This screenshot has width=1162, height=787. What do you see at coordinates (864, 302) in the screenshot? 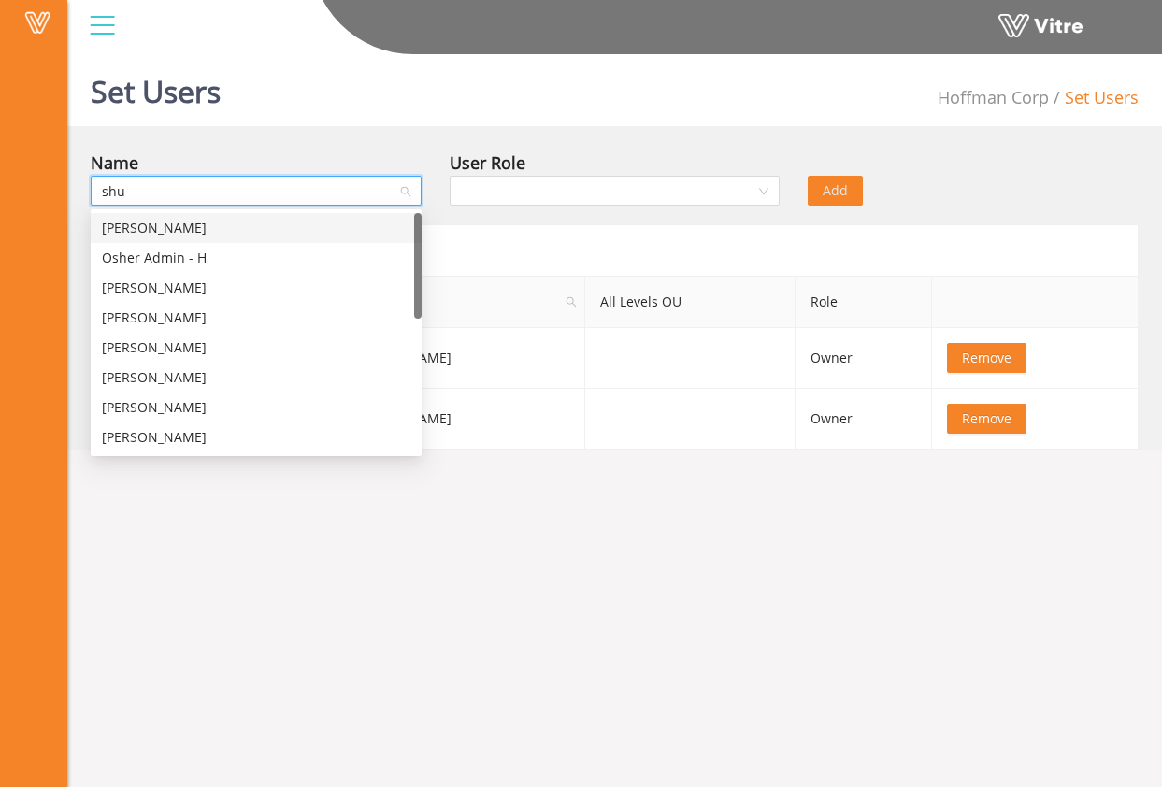
I see `th: Role` at bounding box center [864, 302].